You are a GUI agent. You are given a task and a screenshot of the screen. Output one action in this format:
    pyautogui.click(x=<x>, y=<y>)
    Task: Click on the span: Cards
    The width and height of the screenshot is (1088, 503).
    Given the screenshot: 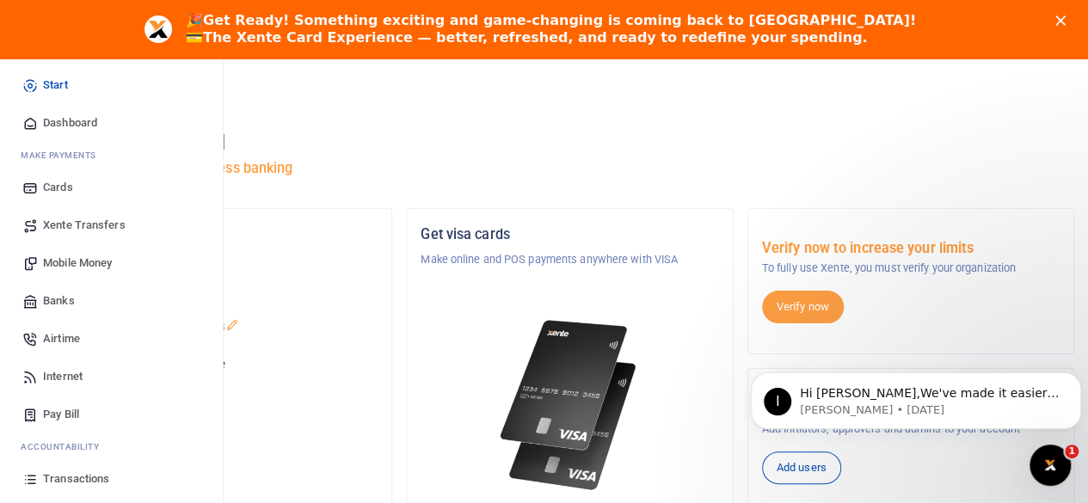 What is the action you would take?
    pyautogui.click(x=58, y=188)
    